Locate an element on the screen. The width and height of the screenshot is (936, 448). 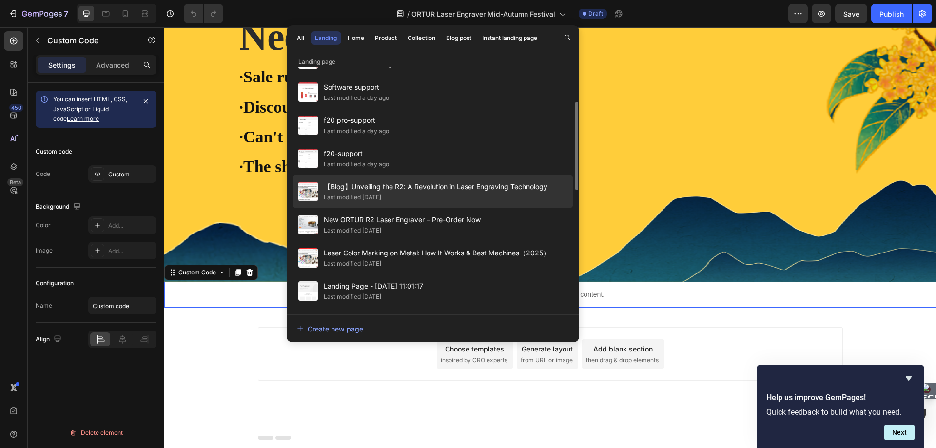
span: then drag & drop elements is located at coordinates (458, 333).